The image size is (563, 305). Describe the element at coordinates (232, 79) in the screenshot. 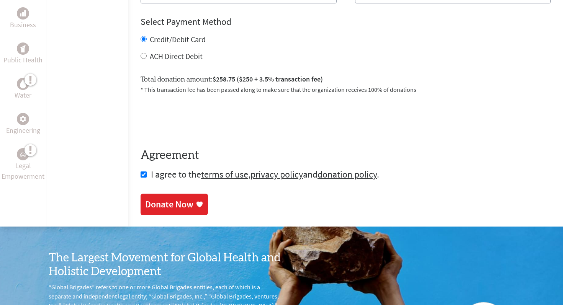

I see `label: Total donation amount:` at that location.